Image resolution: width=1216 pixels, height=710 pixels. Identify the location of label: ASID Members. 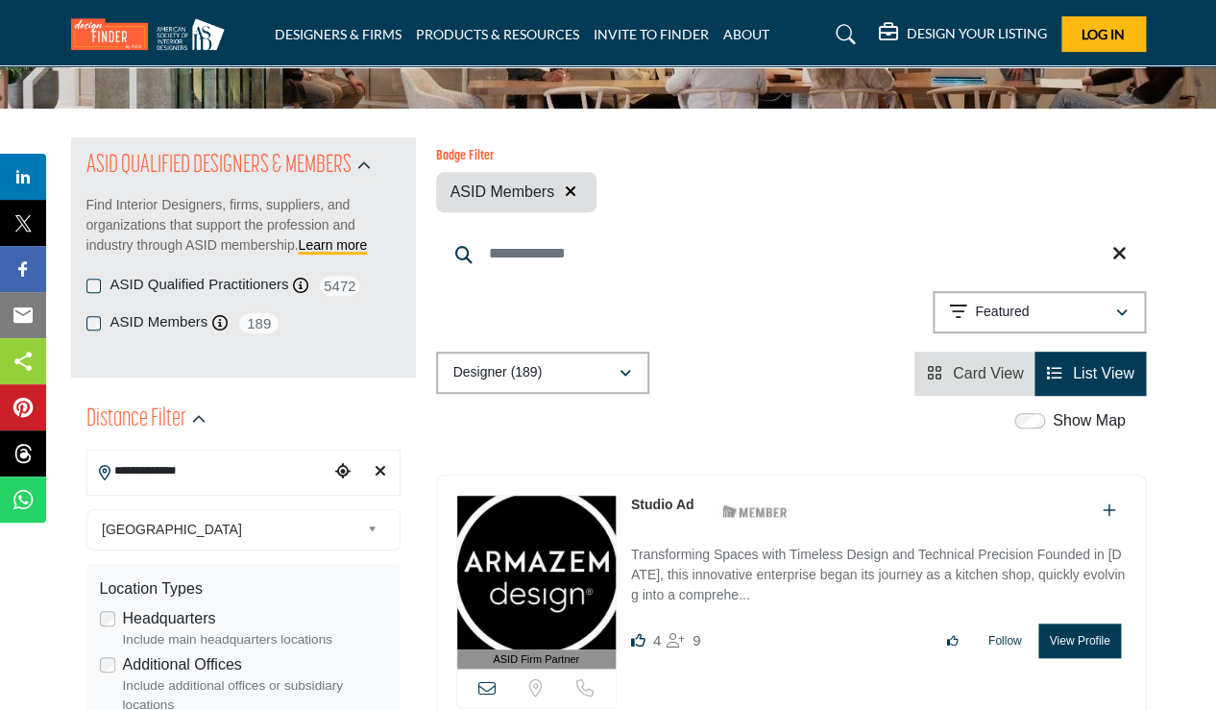
(159, 322).